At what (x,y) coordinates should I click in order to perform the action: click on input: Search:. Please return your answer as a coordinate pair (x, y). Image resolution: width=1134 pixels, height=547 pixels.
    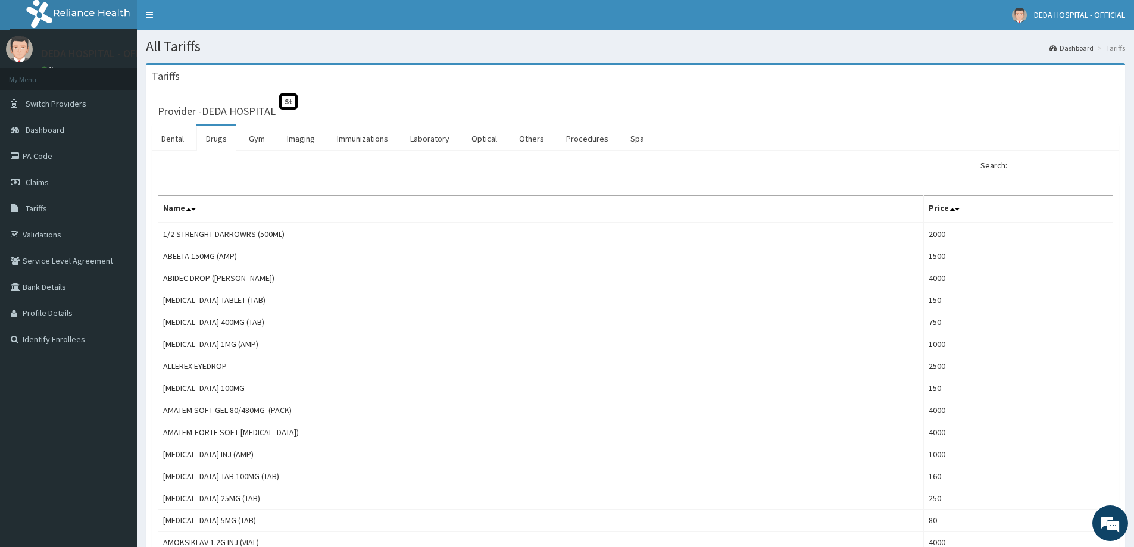
    Looking at the image, I should click on (1062, 166).